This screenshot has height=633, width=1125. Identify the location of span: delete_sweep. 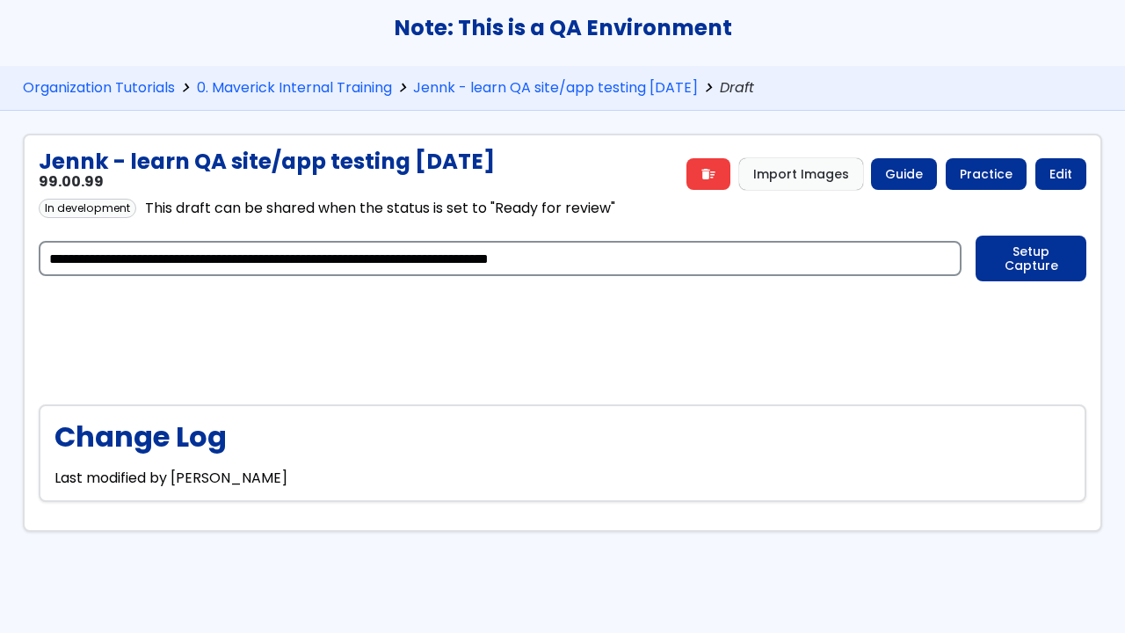
(708, 174).